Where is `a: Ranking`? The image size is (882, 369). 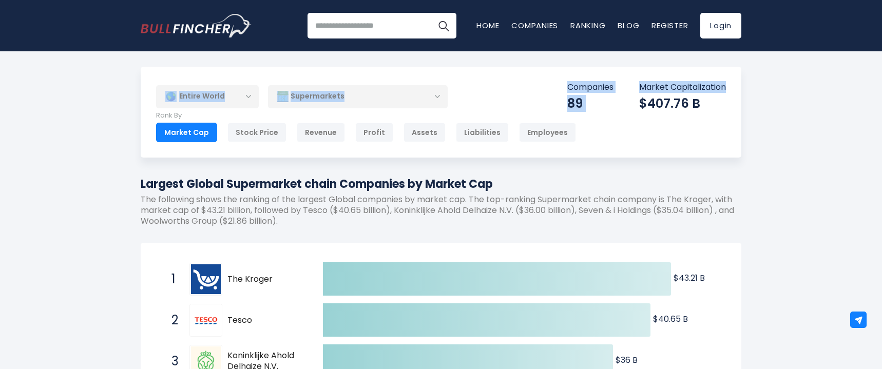 a: Ranking is located at coordinates (588, 25).